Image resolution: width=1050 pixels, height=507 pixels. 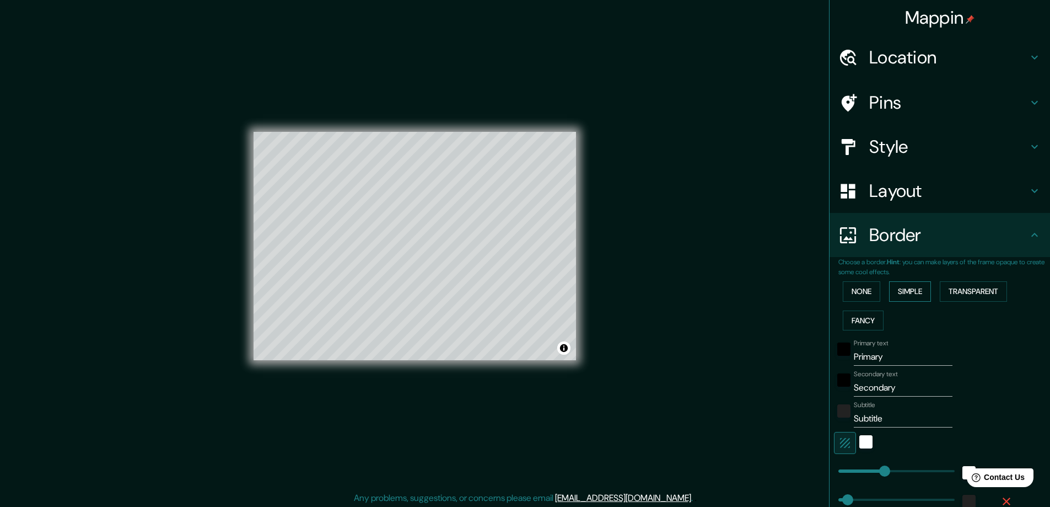 I want to click on div: Layout, so click(x=940, y=191).